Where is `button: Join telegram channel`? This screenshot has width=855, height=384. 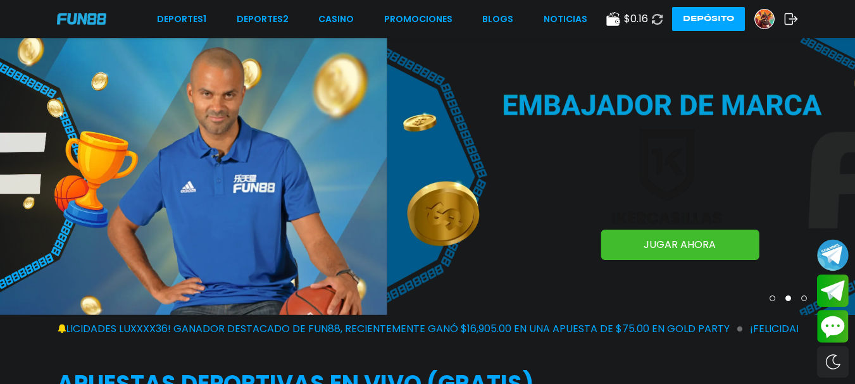 button: Join telegram channel is located at coordinates (833, 255).